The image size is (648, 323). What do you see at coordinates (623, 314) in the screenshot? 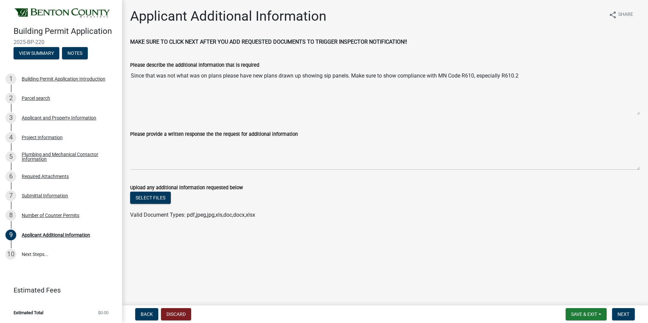
I see `span: Next` at bounding box center [623, 314].